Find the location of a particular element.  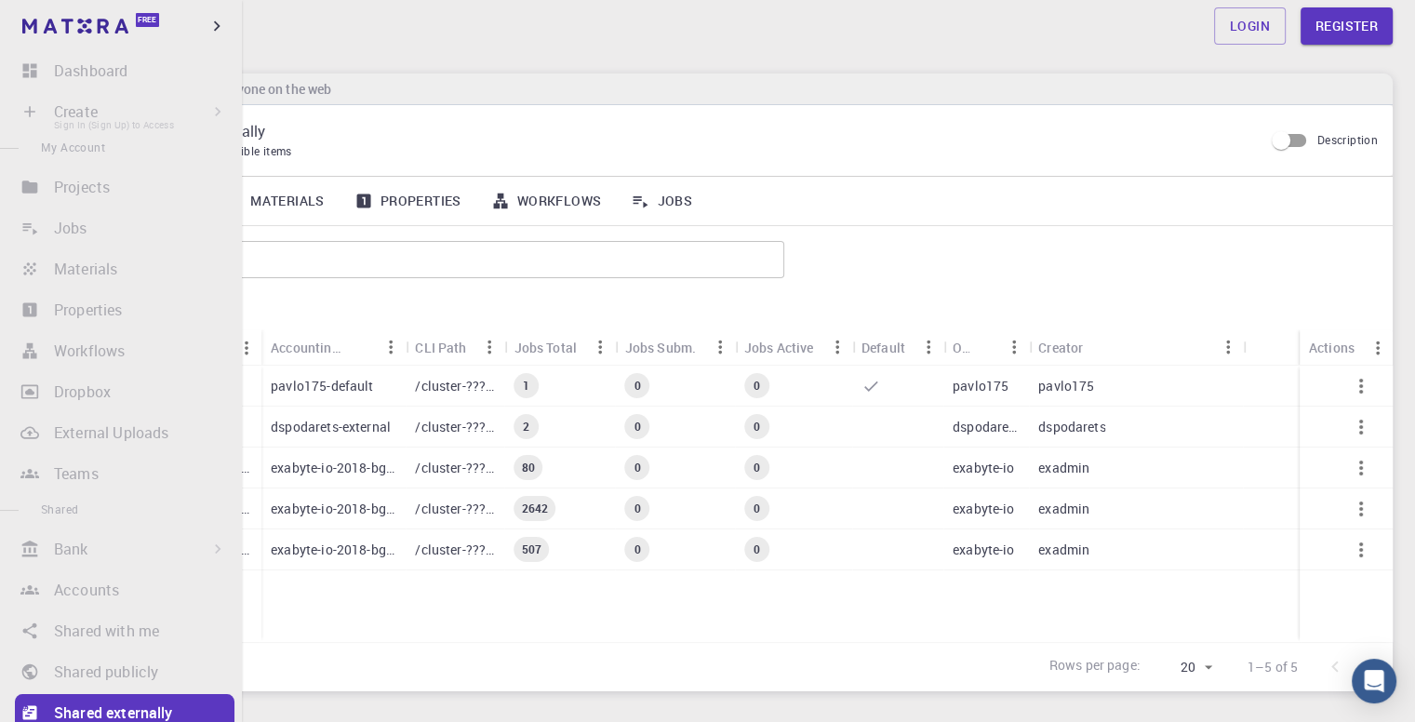

img: logo is located at coordinates (75, 26).